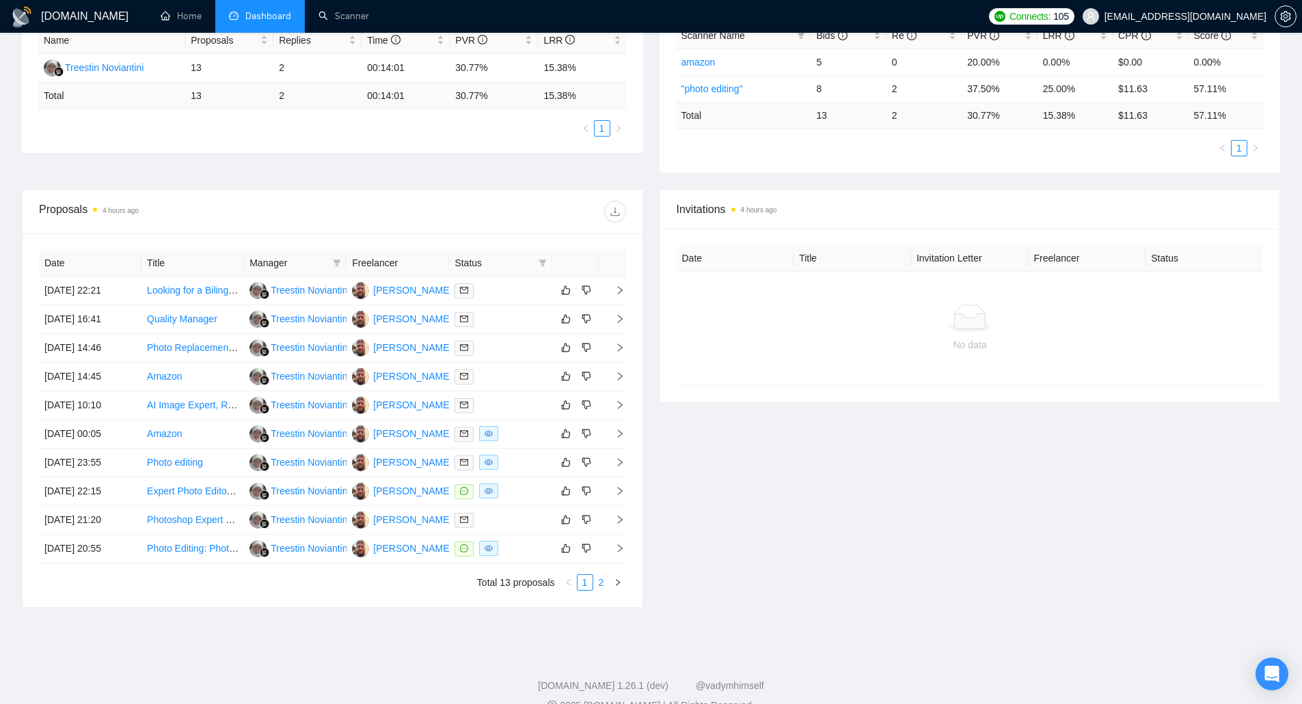 This screenshot has height=704, width=1302. What do you see at coordinates (193, 377) in the screenshot?
I see `td: Amazon` at bounding box center [193, 377].